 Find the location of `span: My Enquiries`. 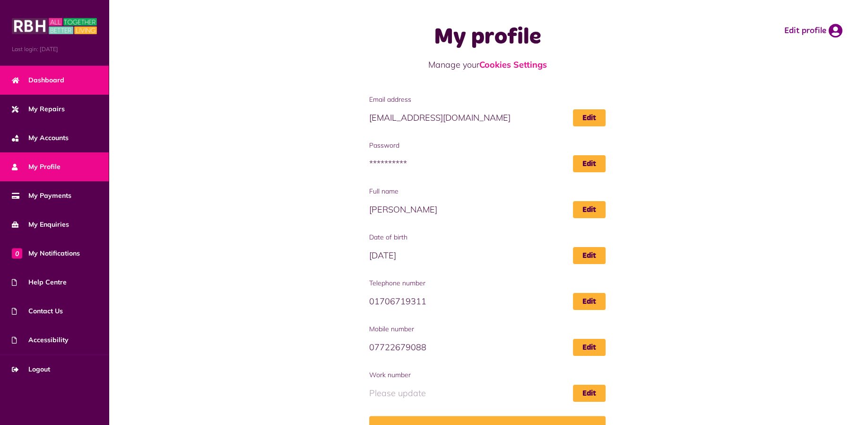

span: My Enquiries is located at coordinates (40, 224).